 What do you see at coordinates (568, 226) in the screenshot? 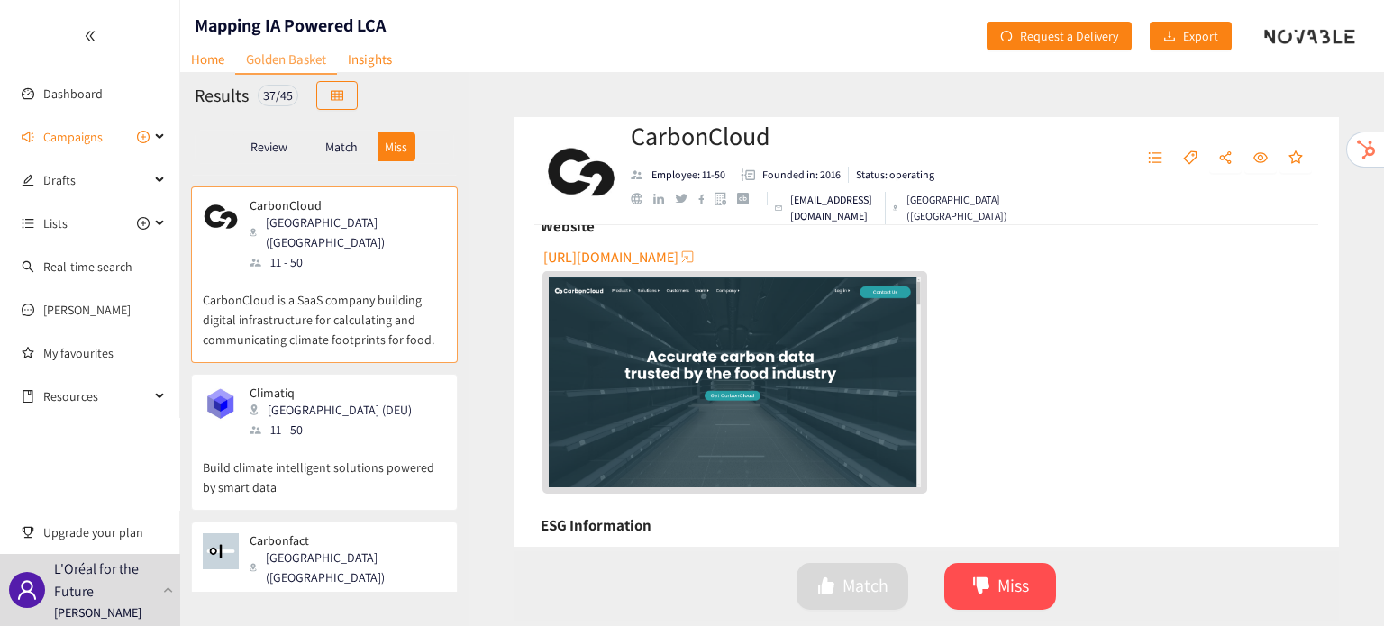
I see `h6: Website` at bounding box center [568, 226].